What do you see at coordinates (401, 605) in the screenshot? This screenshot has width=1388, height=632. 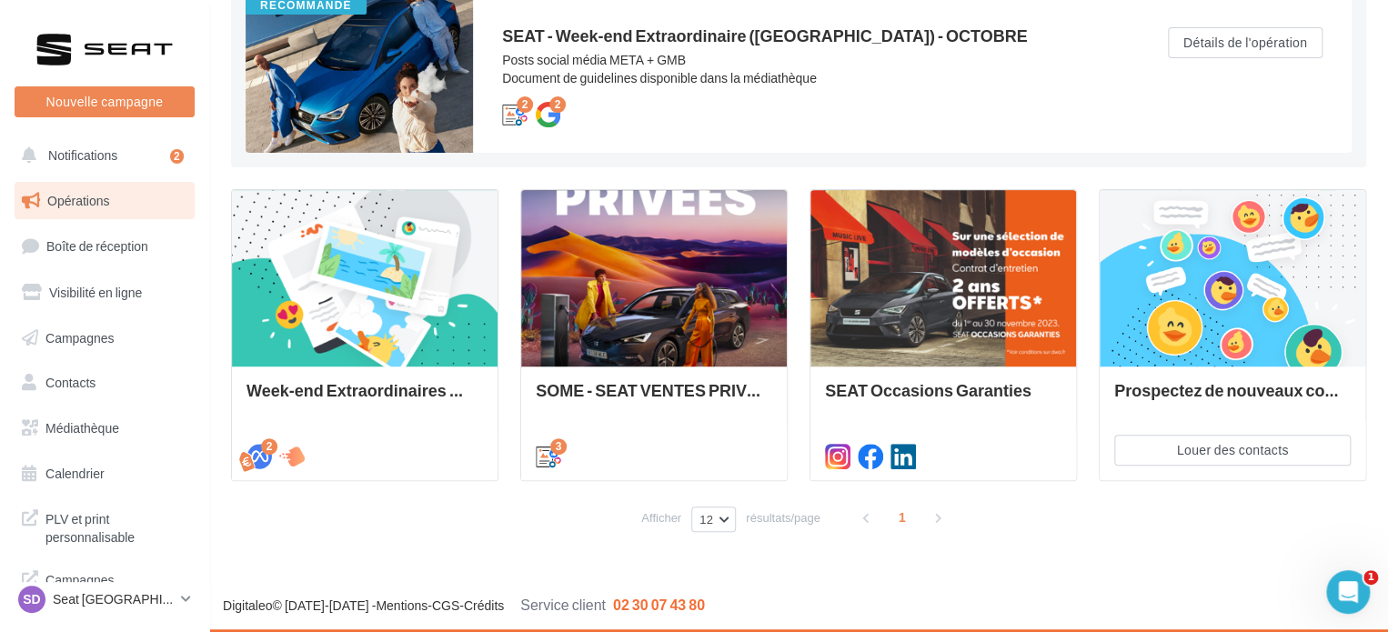 I see `a: Mentions` at bounding box center [401, 605].